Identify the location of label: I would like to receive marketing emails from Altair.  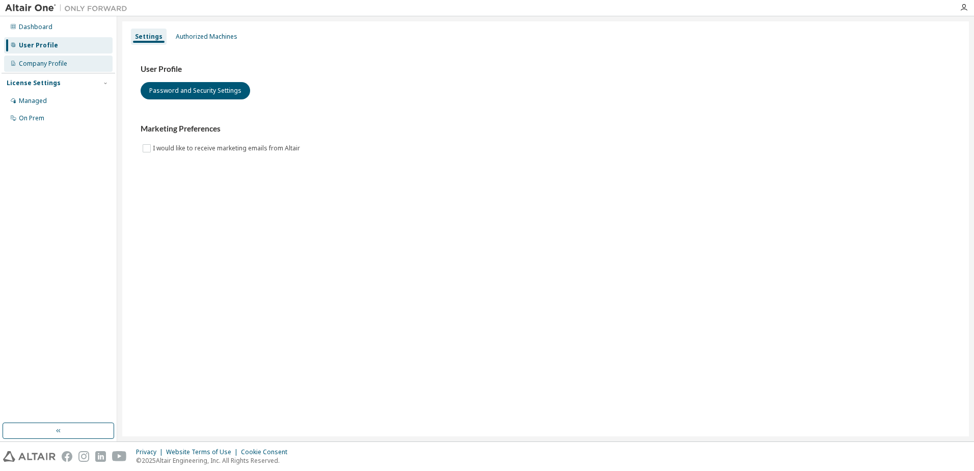
(227, 148).